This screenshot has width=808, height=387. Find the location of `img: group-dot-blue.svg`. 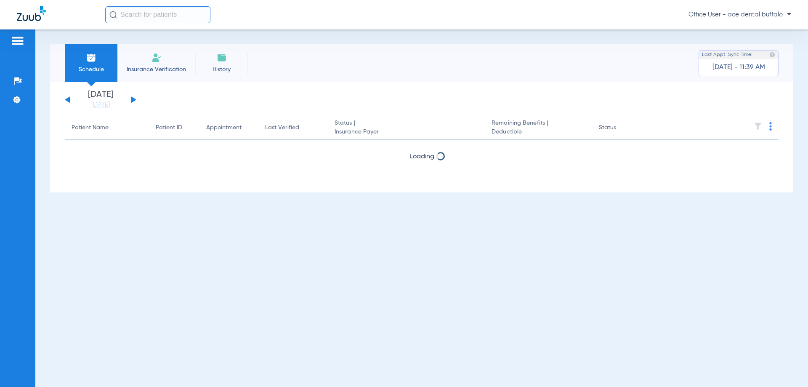

img: group-dot-blue.svg is located at coordinates (770, 126).